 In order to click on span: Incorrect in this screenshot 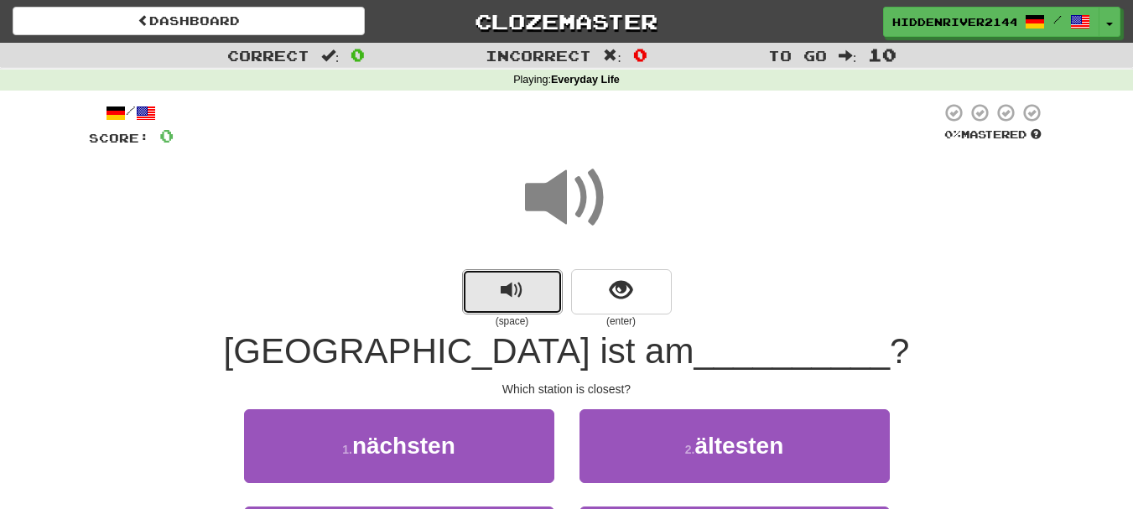, I will do `click(539, 55)`.